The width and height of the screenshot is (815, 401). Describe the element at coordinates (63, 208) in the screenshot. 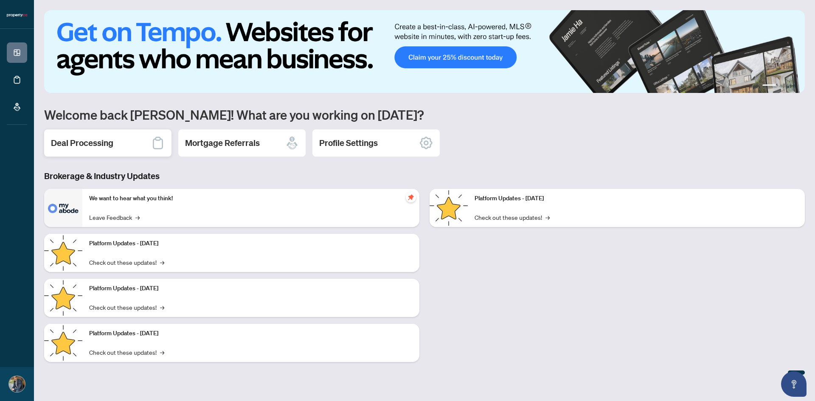

I see `img: We want to hear what you think!` at that location.